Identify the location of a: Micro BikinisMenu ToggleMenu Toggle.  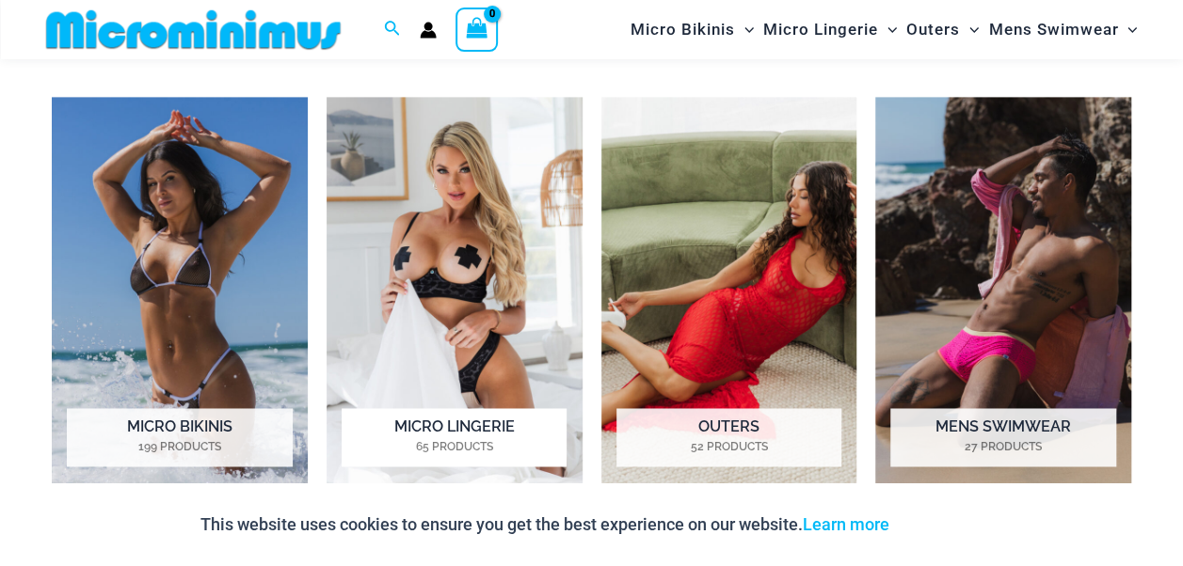
(692, 29).